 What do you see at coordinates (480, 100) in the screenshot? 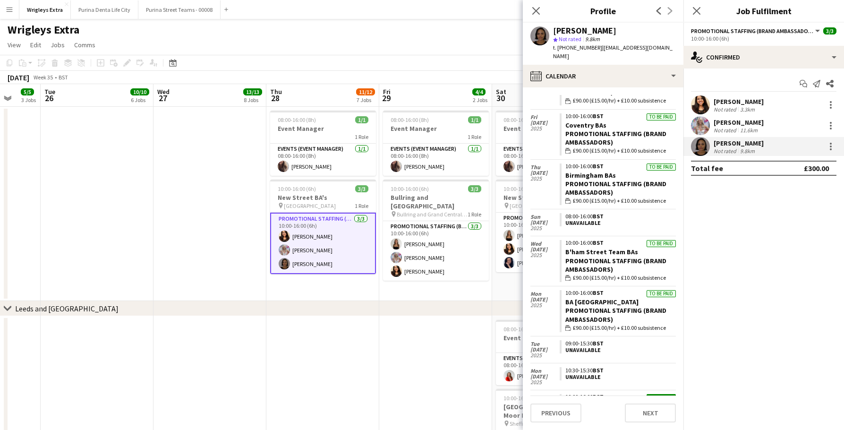
I see `div: 2 Jobs` at bounding box center [480, 100].